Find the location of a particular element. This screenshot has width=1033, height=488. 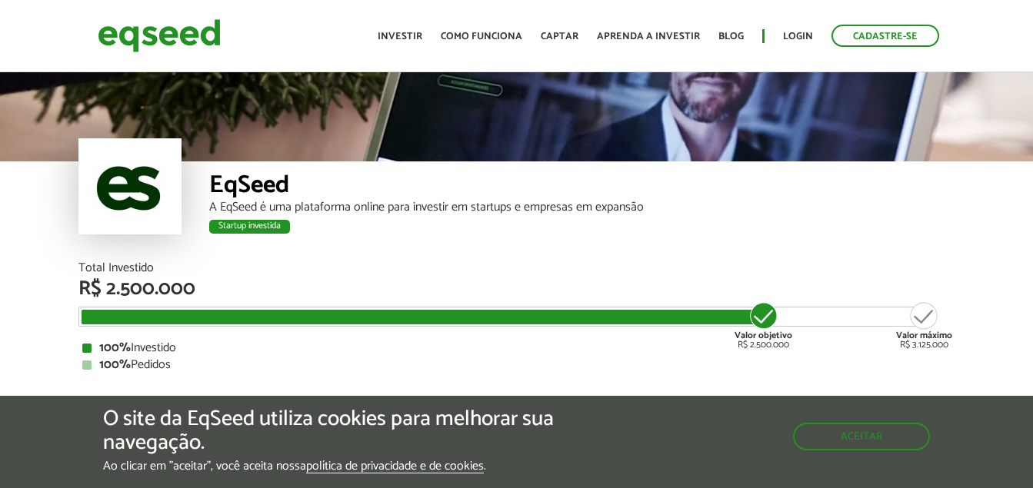

strong: Valor máximo is located at coordinates (923, 335).